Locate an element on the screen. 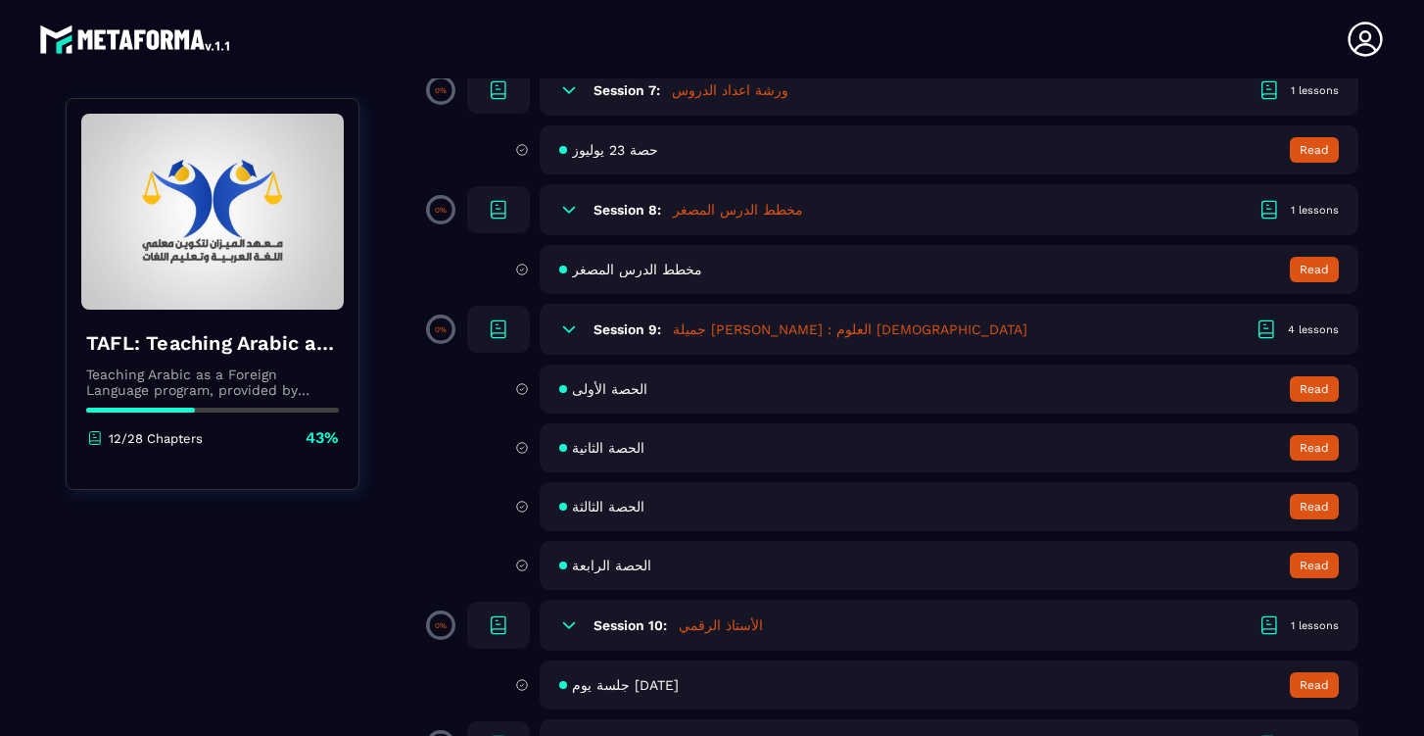 The image size is (1424, 736). span: الحصة الثالثة is located at coordinates (608, 506).